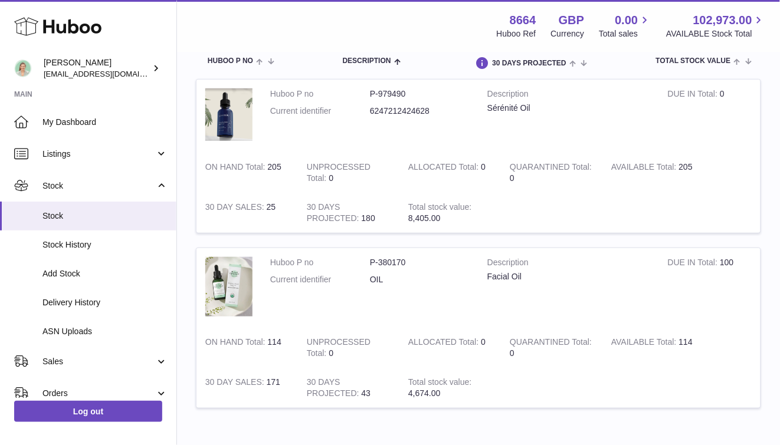 The height and width of the screenshot is (445, 780). Describe the element at coordinates (105, 122) in the screenshot. I see `span: My Dashboard` at that location.